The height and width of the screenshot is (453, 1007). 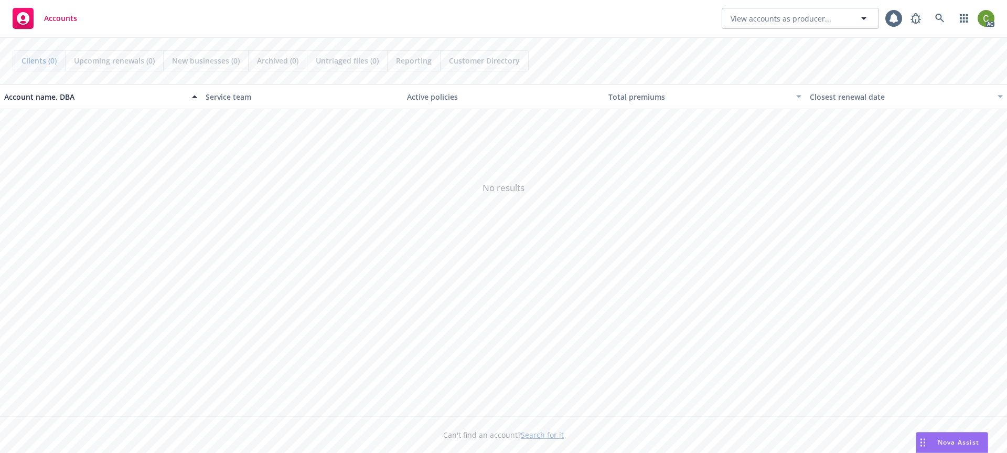 I want to click on span: Can't find an account?, so click(x=503, y=434).